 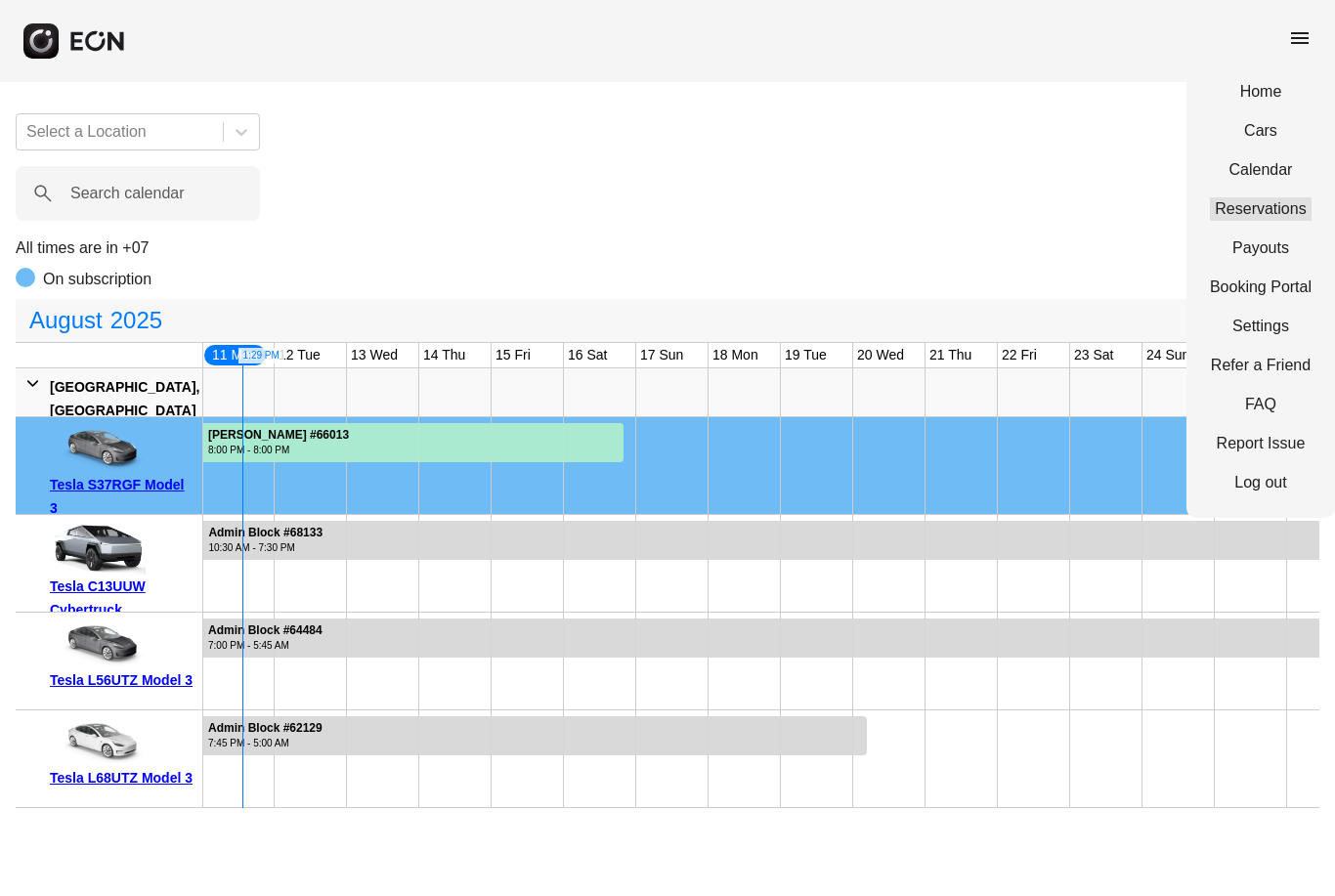 I want to click on span: August, so click(x=66, y=320).